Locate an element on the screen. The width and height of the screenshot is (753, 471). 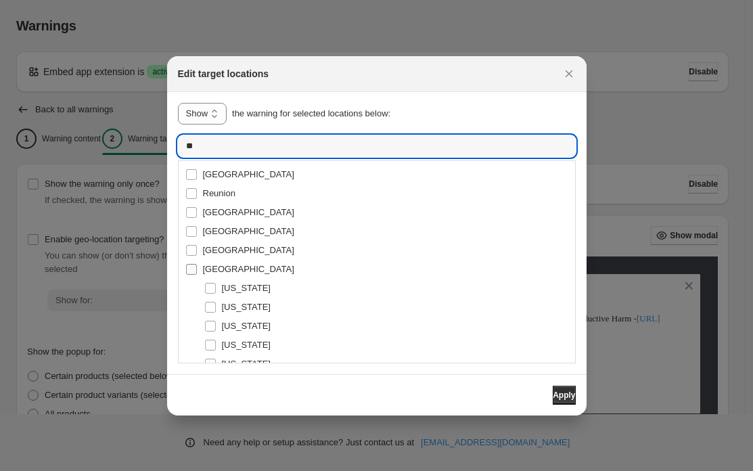
p: the warning for selected locations below: is located at coordinates (311, 114).